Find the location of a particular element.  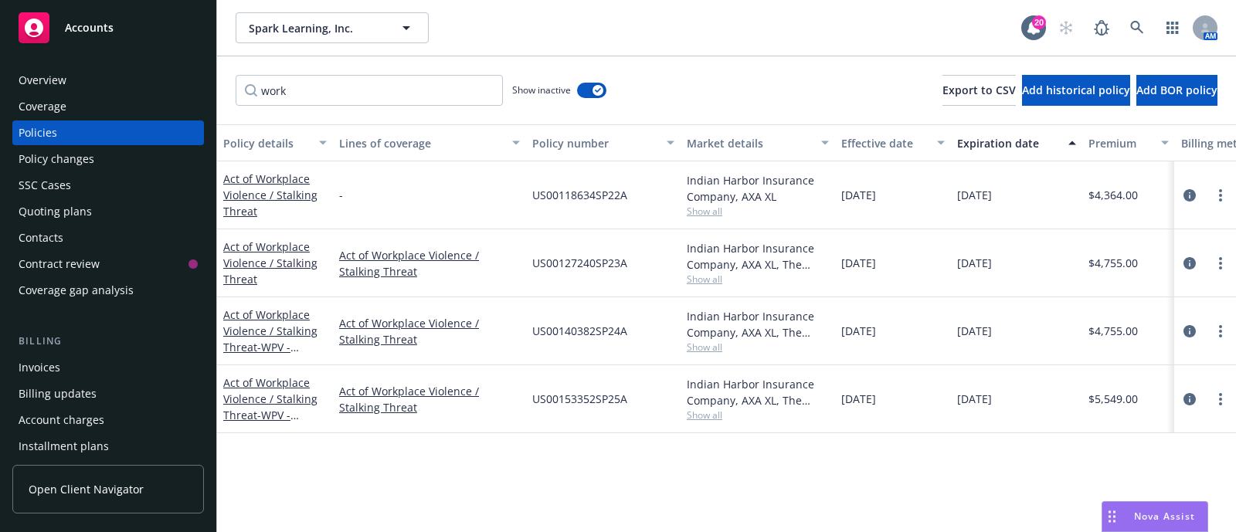

a: Contract review is located at coordinates (108, 264).